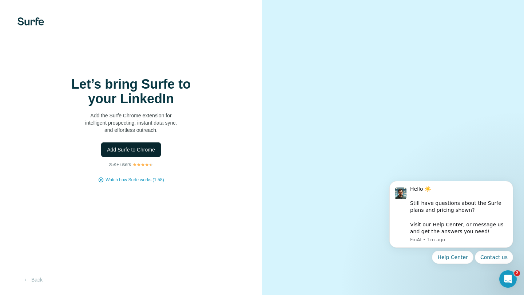 The height and width of the screenshot is (295, 524). What do you see at coordinates (115, 85) in the screenshot?
I see `button: Quick reply: Contact us` at bounding box center [115, 85].